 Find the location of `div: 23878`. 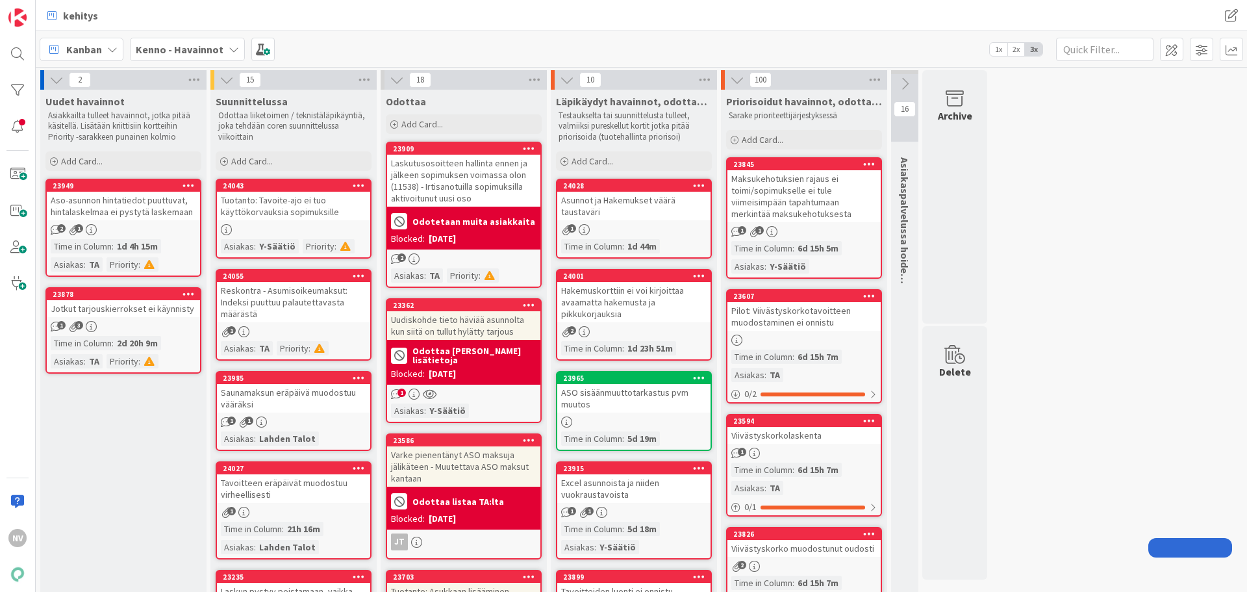

div: 23878 is located at coordinates (123, 294).